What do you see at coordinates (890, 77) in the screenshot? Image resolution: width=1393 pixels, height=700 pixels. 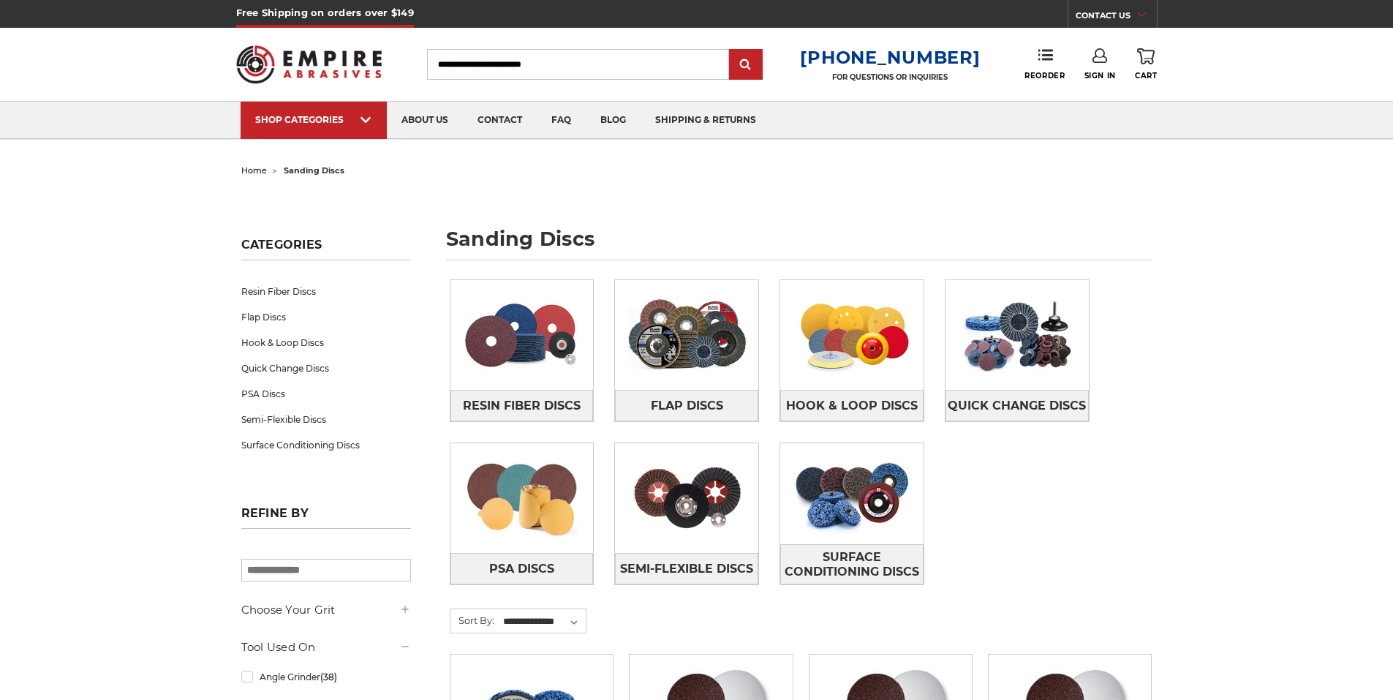 I see `p: FOR QUESTIONS OR INQUIRIES` at bounding box center [890, 77].